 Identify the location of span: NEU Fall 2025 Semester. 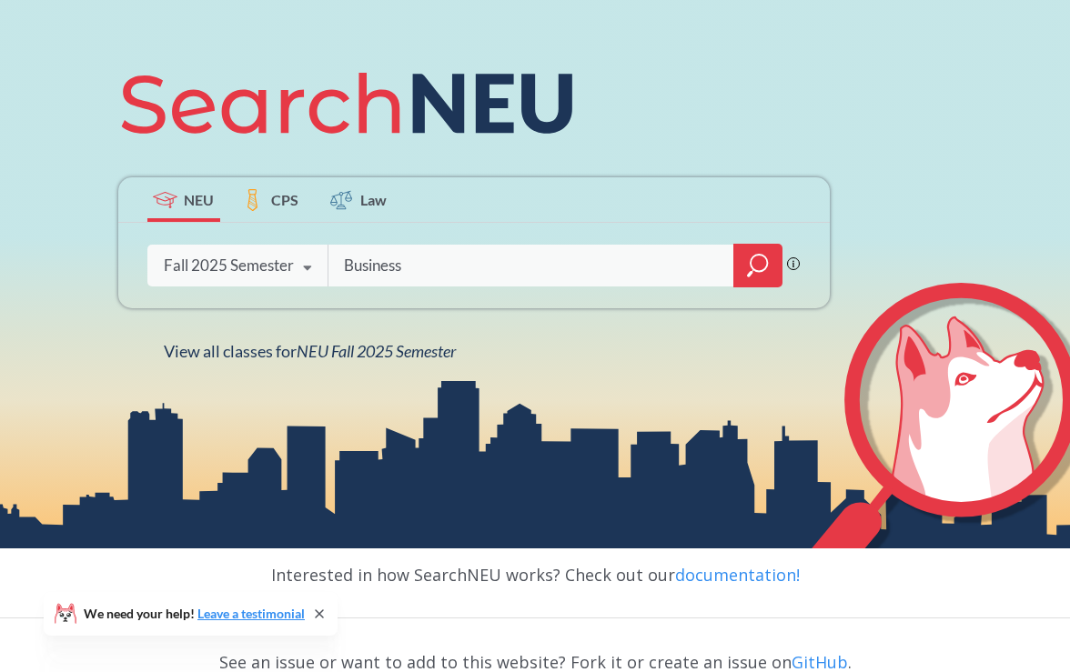
(376, 351).